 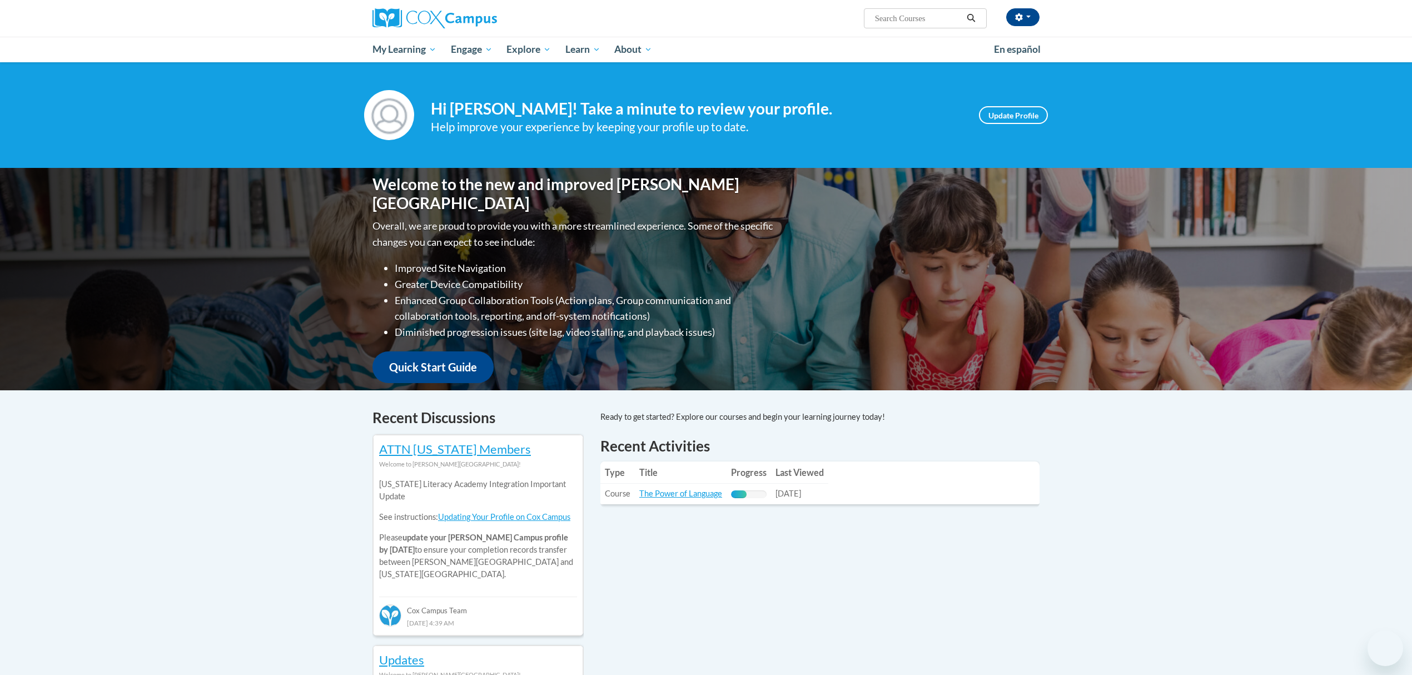 What do you see at coordinates (919, 18) in the screenshot?
I see `input: Search Courses` at bounding box center [919, 18].